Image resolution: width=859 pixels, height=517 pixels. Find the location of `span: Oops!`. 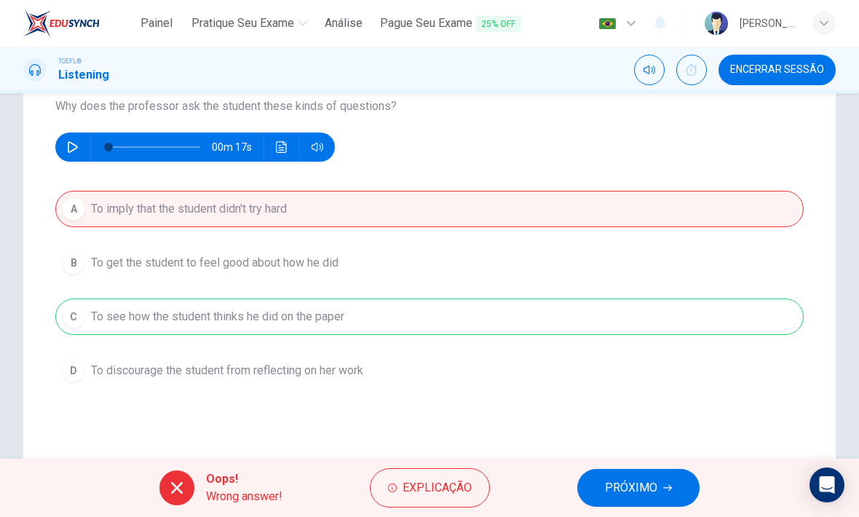

span: Oops! is located at coordinates (244, 479).